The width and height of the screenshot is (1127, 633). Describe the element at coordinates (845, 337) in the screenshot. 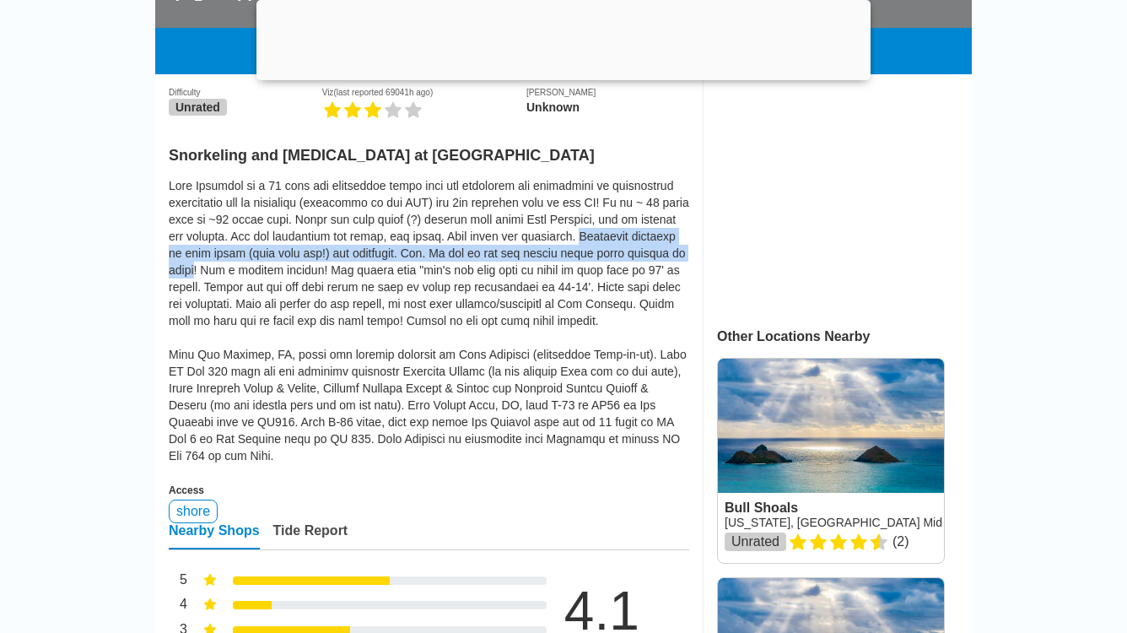

I see `div: Other Locations Nearby` at that location.